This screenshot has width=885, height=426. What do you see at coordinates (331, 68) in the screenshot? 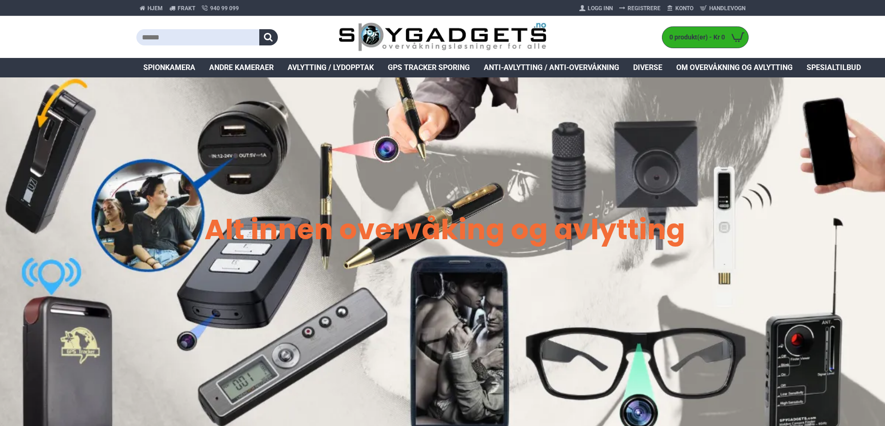
I see `span: Avlytting / Lydopptak` at bounding box center [331, 68].